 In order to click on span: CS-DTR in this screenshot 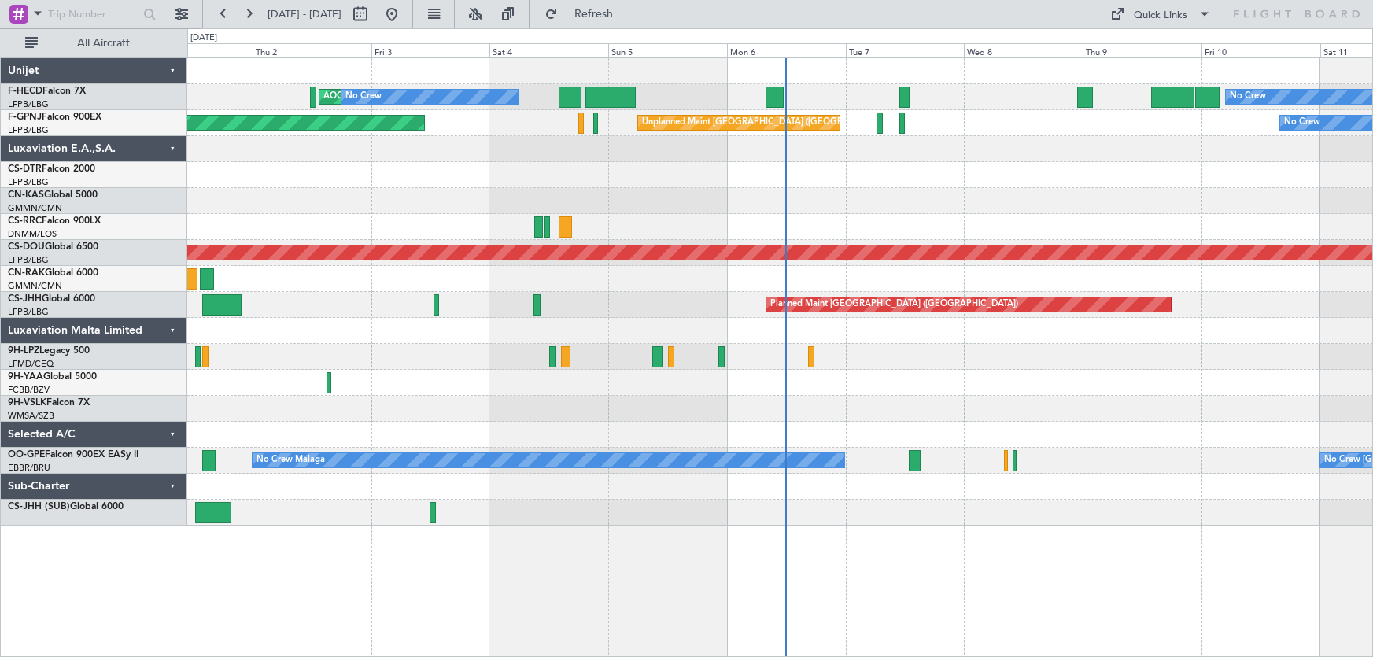, I will do `click(24, 169)`.